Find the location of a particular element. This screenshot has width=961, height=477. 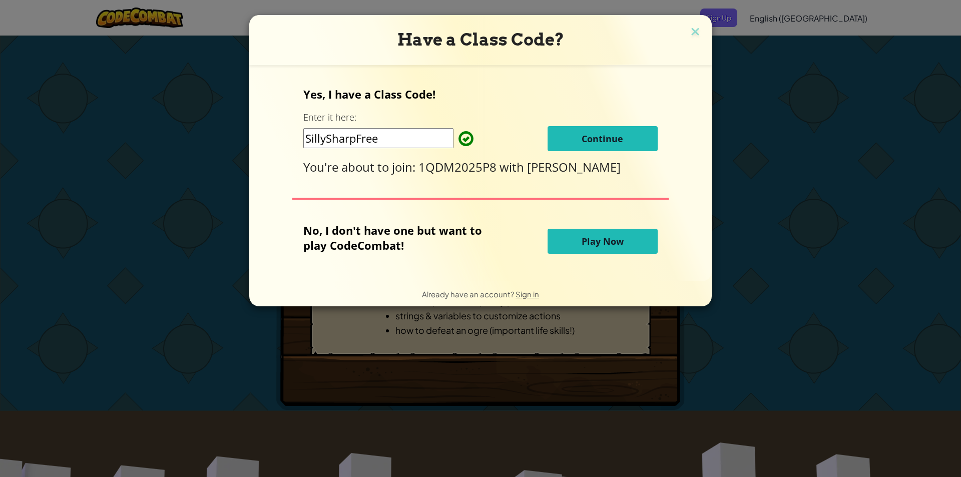

img: close icon is located at coordinates (695, 33).